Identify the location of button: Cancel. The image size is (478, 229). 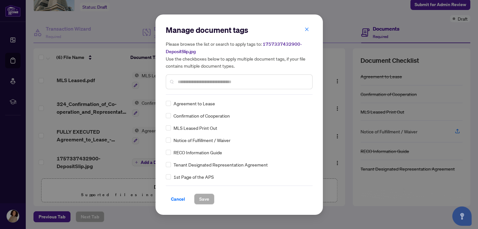
(178, 199).